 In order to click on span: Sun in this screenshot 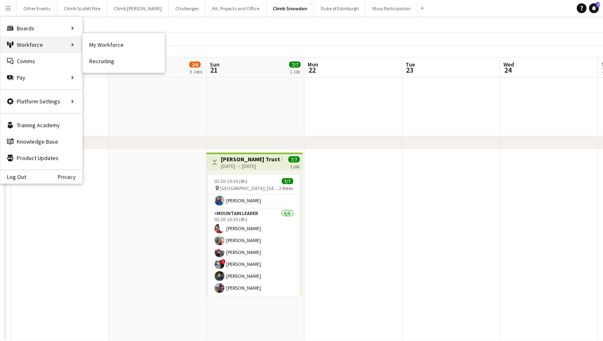, I will do `click(215, 64)`.